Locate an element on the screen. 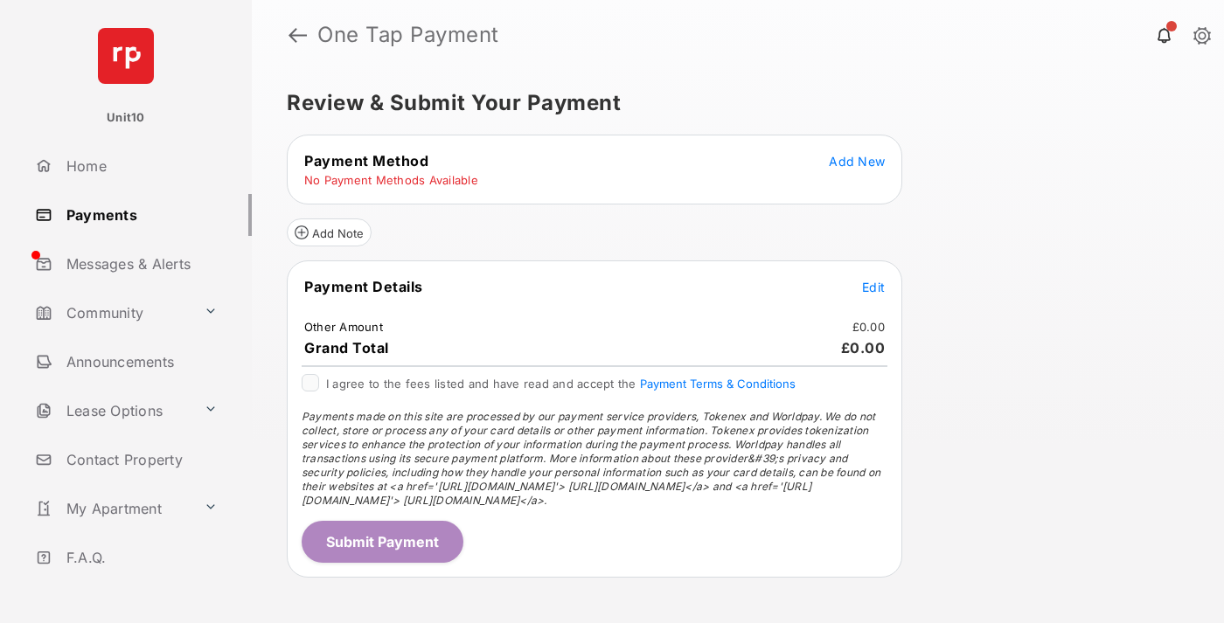  a: Contact Property is located at coordinates (140, 460).